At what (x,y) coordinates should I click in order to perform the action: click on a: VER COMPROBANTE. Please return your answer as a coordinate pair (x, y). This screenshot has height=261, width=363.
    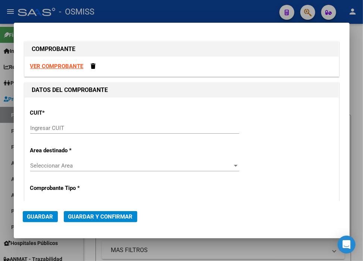
    Looking at the image, I should click on (57, 66).